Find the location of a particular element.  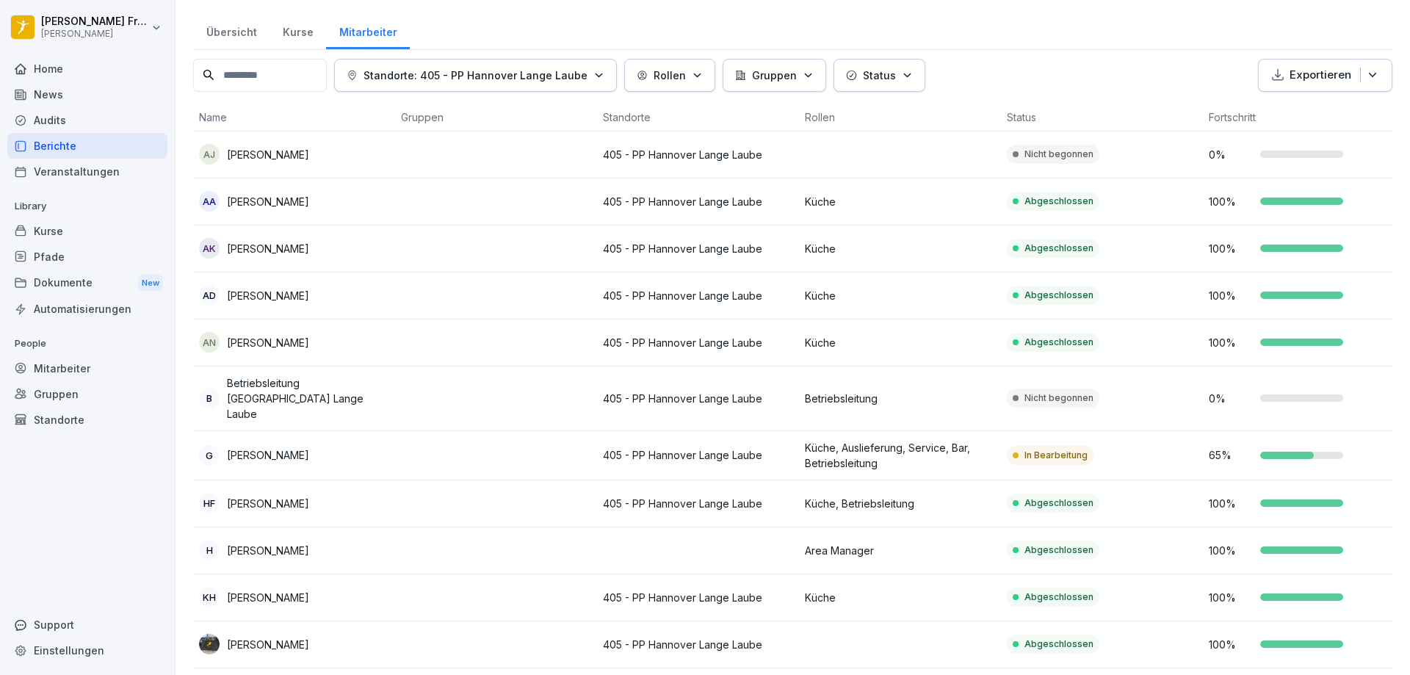

div: Home is located at coordinates (87, 68).